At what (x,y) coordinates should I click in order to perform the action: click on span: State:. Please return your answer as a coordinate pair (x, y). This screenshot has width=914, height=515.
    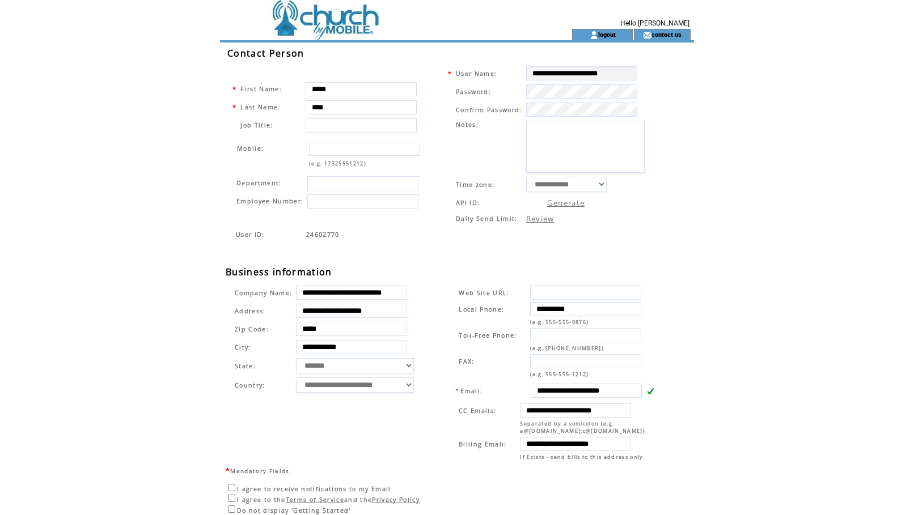
    Looking at the image, I should click on (263, 366).